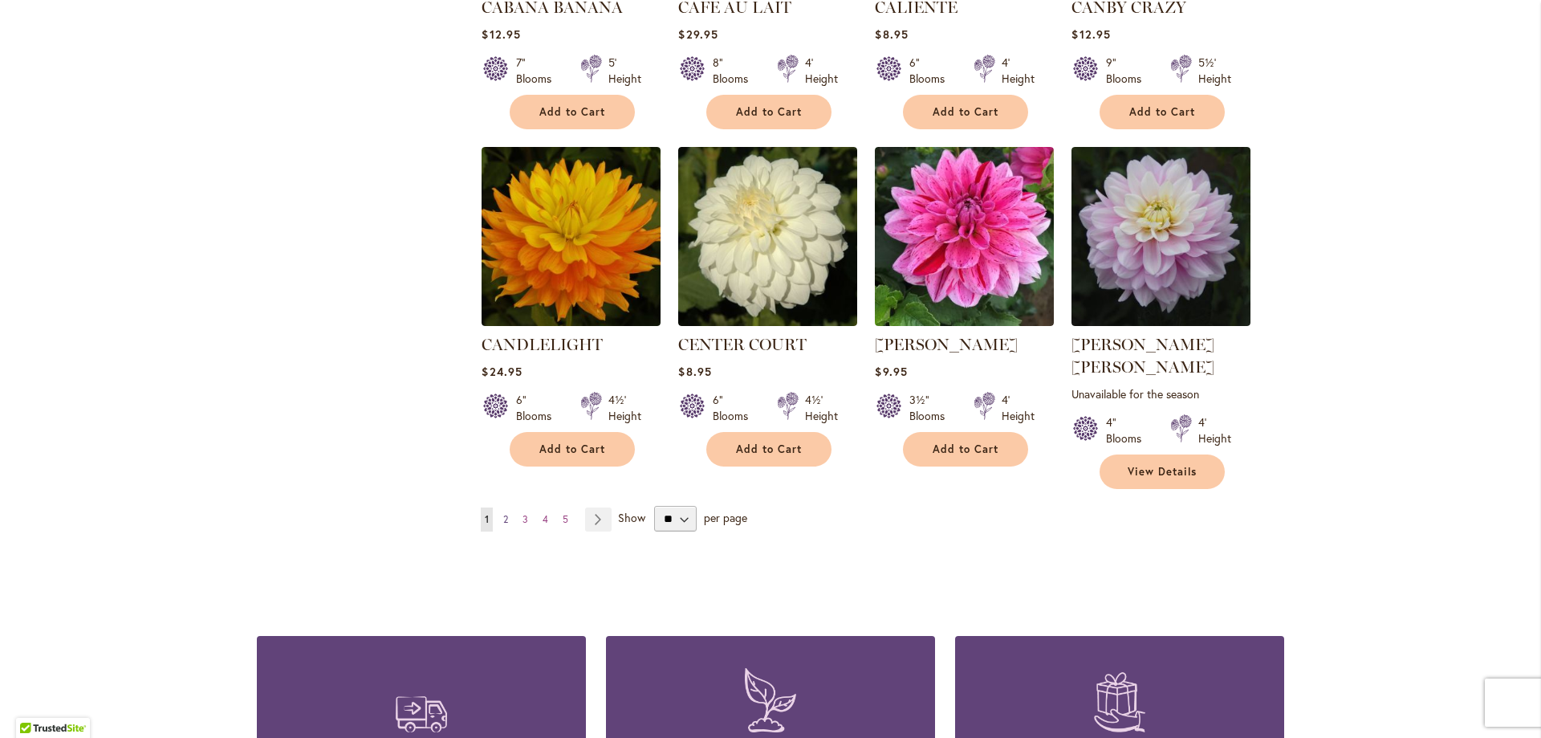 This screenshot has width=1541, height=738. I want to click on div: 8" Blooms, so click(735, 71).